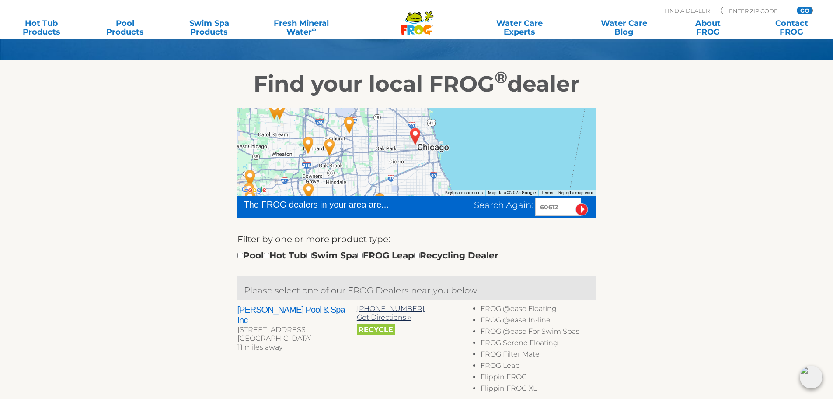 The height and width of the screenshot is (399, 833). What do you see at coordinates (538, 310) in the screenshot?
I see `li: FROG @ease Floating` at bounding box center [538, 310].